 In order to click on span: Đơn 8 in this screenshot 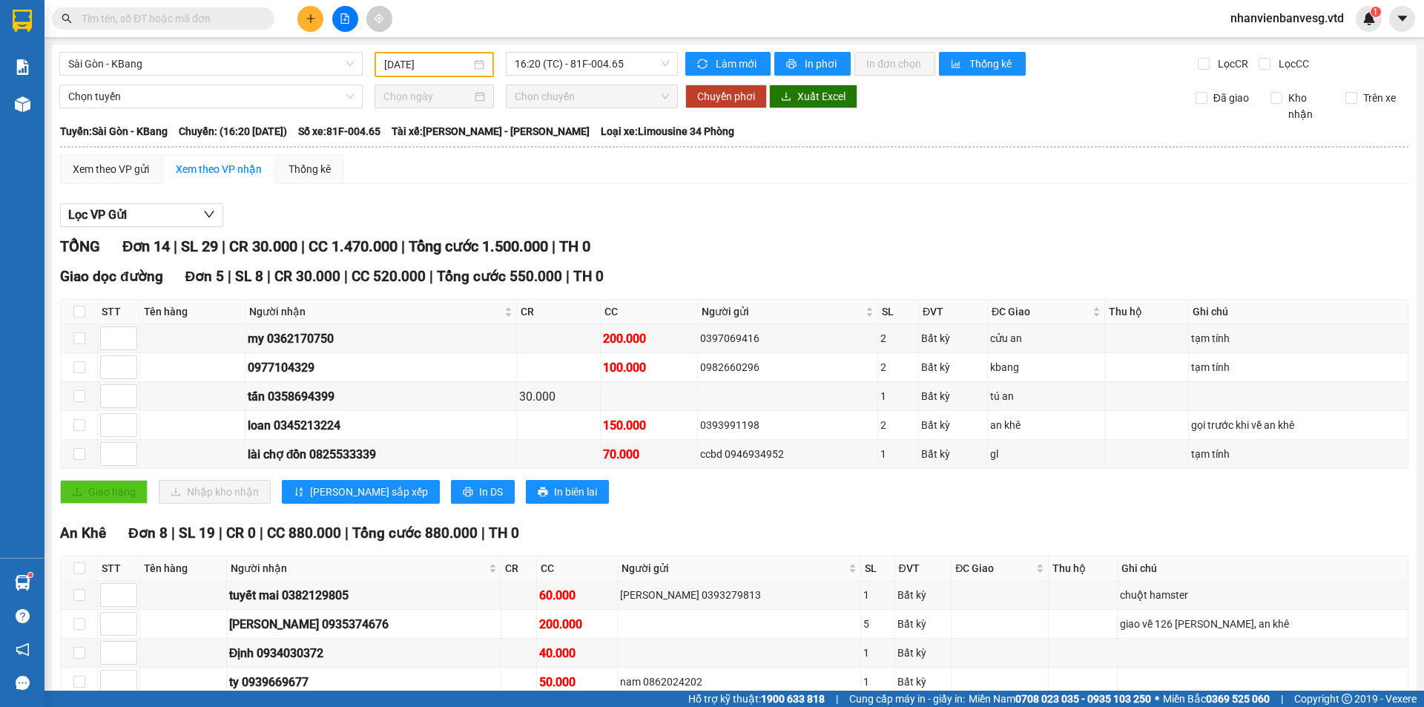, I will do `click(148, 533)`.